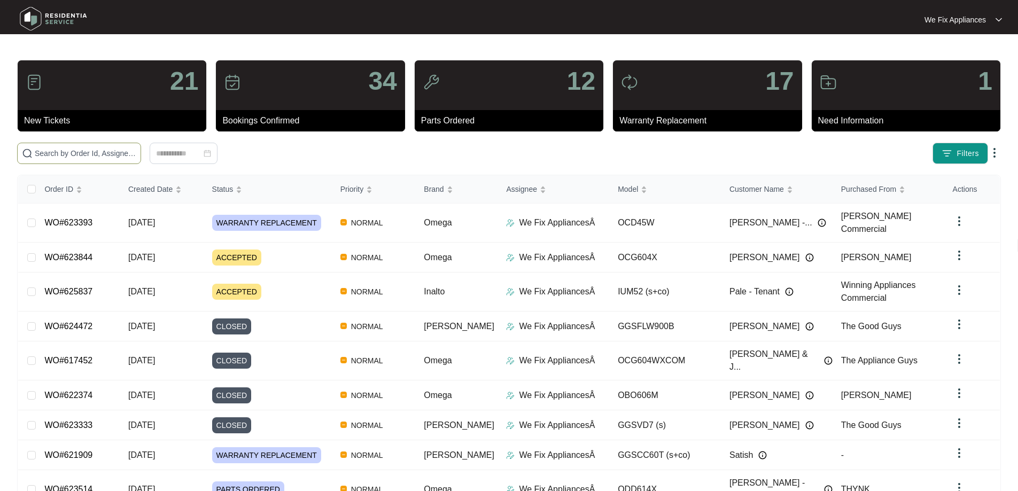  Describe the element at coordinates (776, 189) in the screenshot. I see `th: Customer Name` at that location.